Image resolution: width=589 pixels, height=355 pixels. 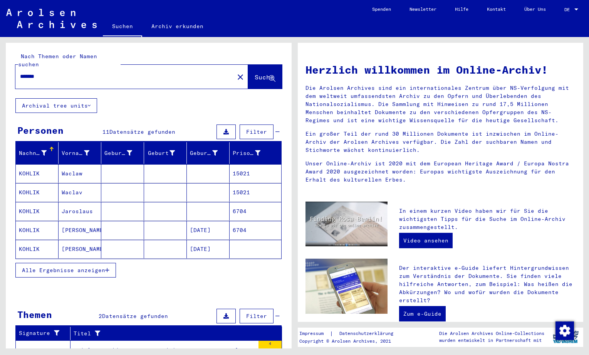 What do you see at coordinates (491, 333) in the screenshot?
I see `p: Die Arolsen Archives Online-Collections` at bounding box center [491, 333].